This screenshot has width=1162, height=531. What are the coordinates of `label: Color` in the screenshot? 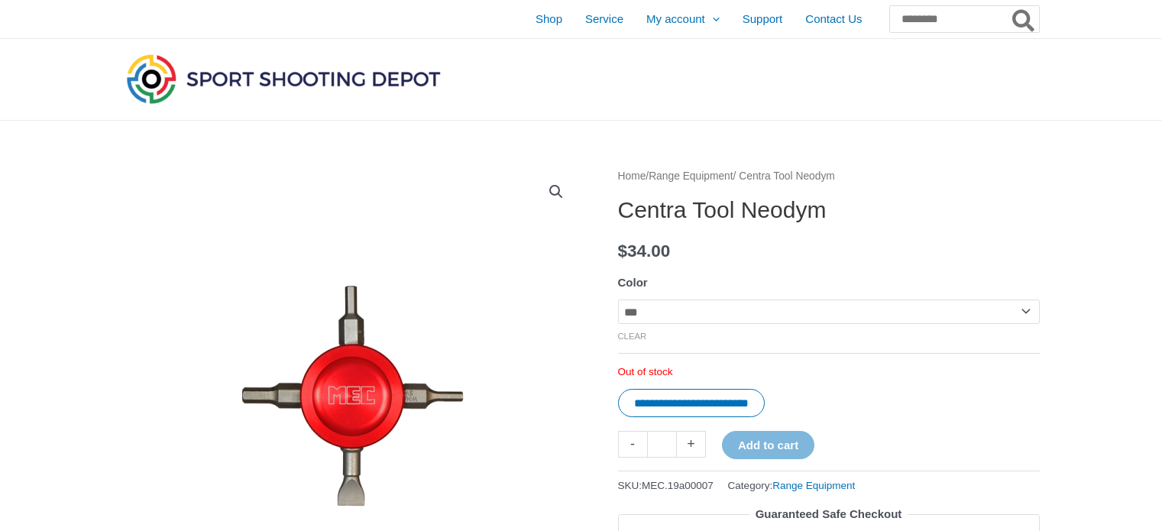 It's located at (632, 282).